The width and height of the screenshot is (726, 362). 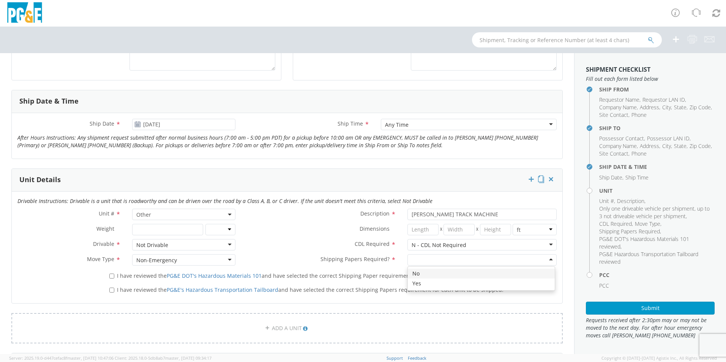 What do you see at coordinates (417, 358) in the screenshot?
I see `a: Feedback` at bounding box center [417, 358].